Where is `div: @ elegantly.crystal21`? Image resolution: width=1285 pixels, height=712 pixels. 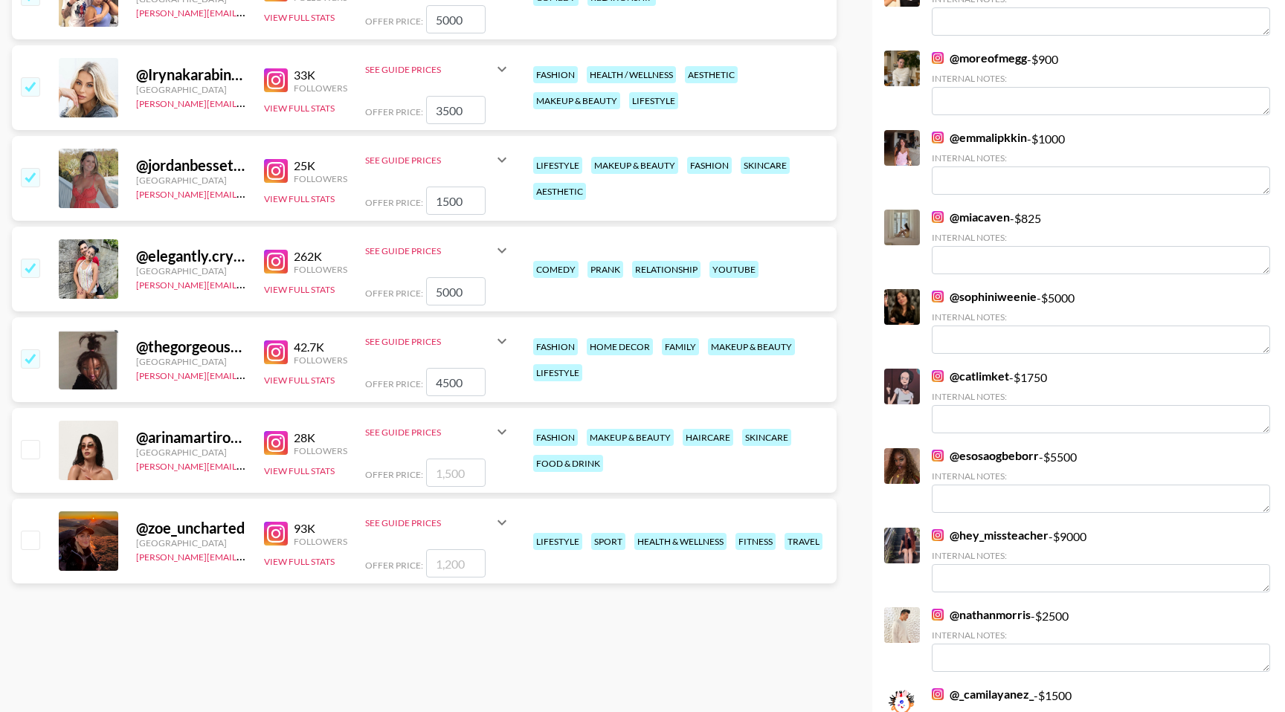 div: @ elegantly.crystal21 is located at coordinates (191, 256).